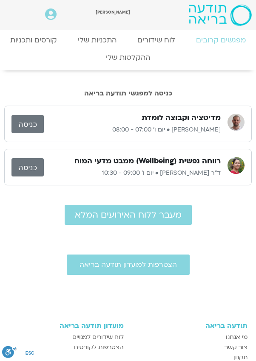 Image resolution: width=256 pixels, height=361 pixels. What do you see at coordinates (147, 161) in the screenshot?
I see `h3: רווחה נפשית (Wellbeing) ממבט מדעי המוח` at bounding box center [147, 161].